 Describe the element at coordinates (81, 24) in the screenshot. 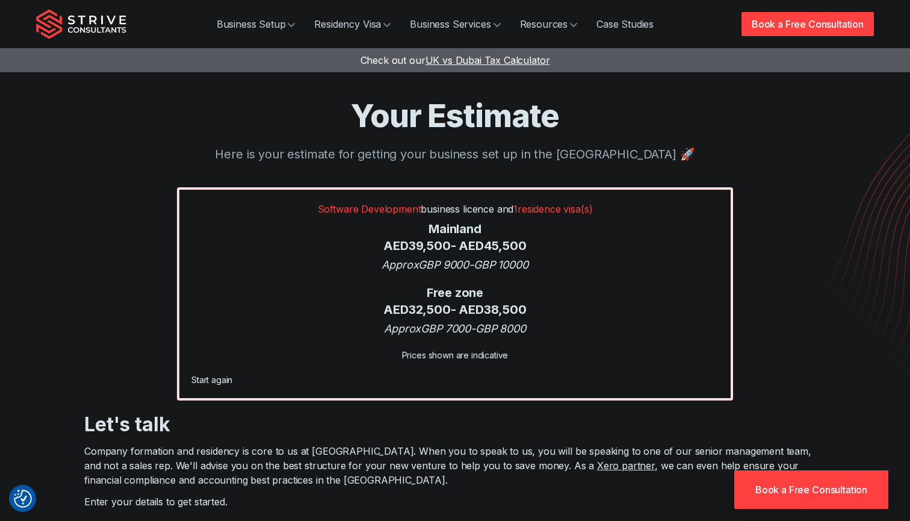

I see `a: Strive Consultants` at that location.